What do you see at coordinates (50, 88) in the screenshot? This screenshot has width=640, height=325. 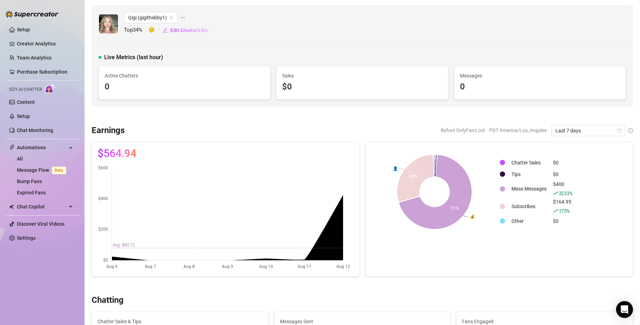 I see `img: AI Chatter` at bounding box center [50, 88].